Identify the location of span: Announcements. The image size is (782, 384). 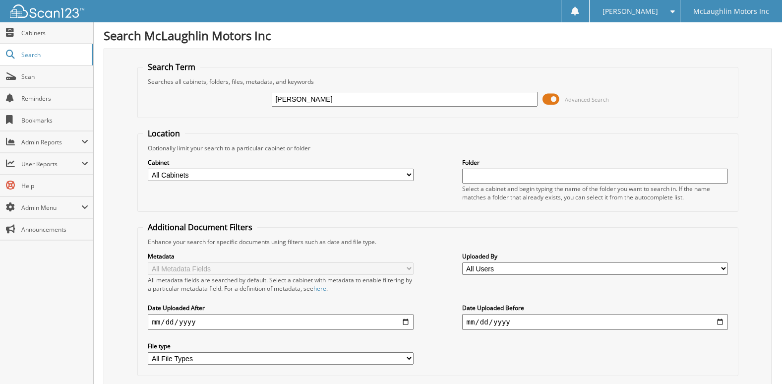
(55, 229).